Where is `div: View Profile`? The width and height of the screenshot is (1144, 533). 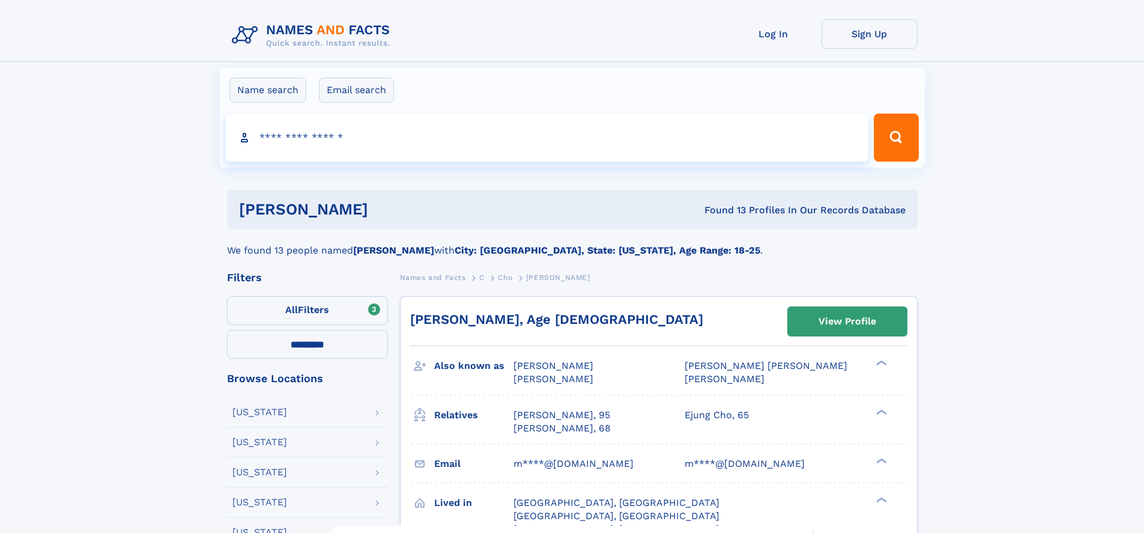
div: View Profile is located at coordinates (847, 321).